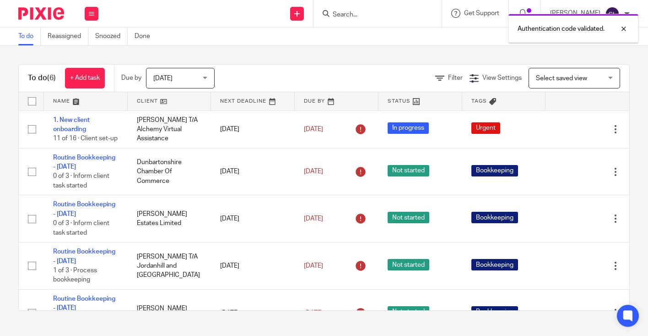 The width and height of the screenshot is (648, 336). I want to click on a: Done, so click(146, 36).